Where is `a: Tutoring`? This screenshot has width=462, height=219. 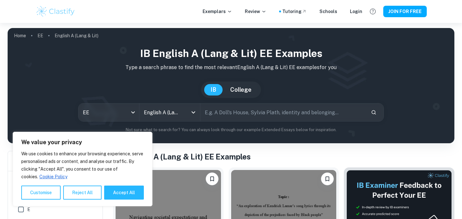 a: Tutoring is located at coordinates (294, 11).